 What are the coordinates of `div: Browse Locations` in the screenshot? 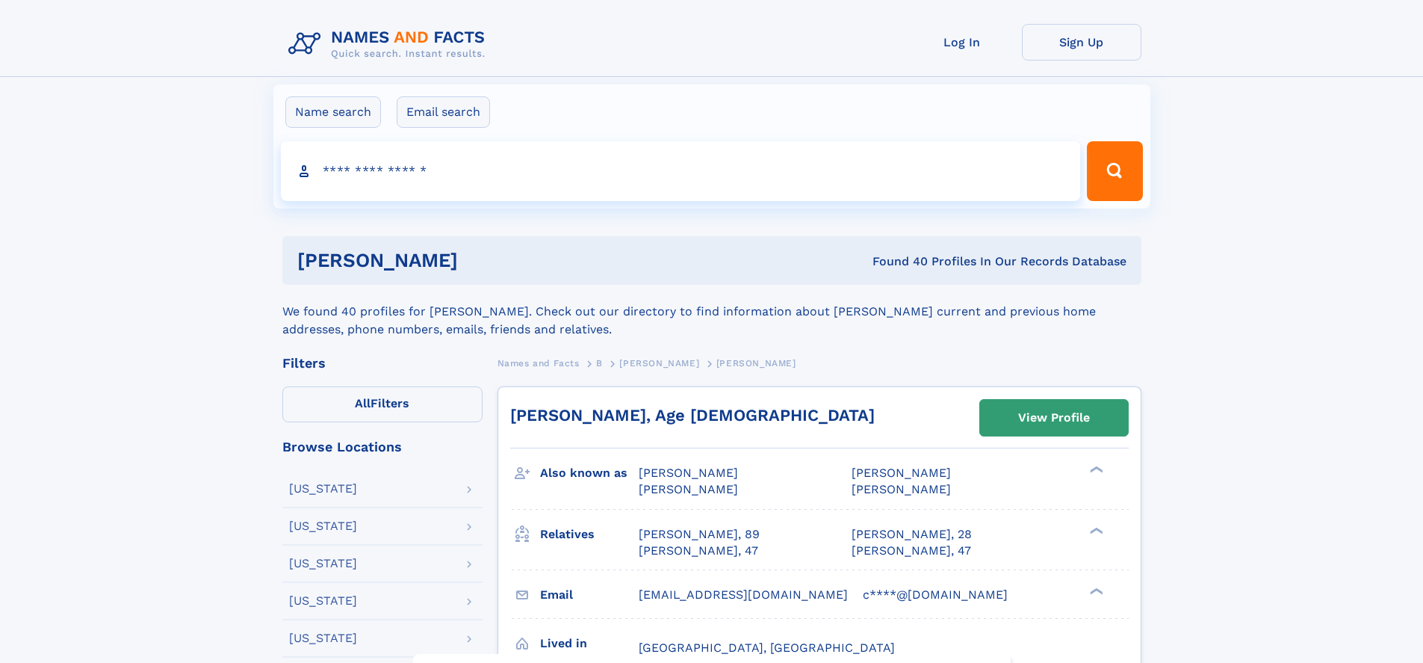 It's located at (383, 447).